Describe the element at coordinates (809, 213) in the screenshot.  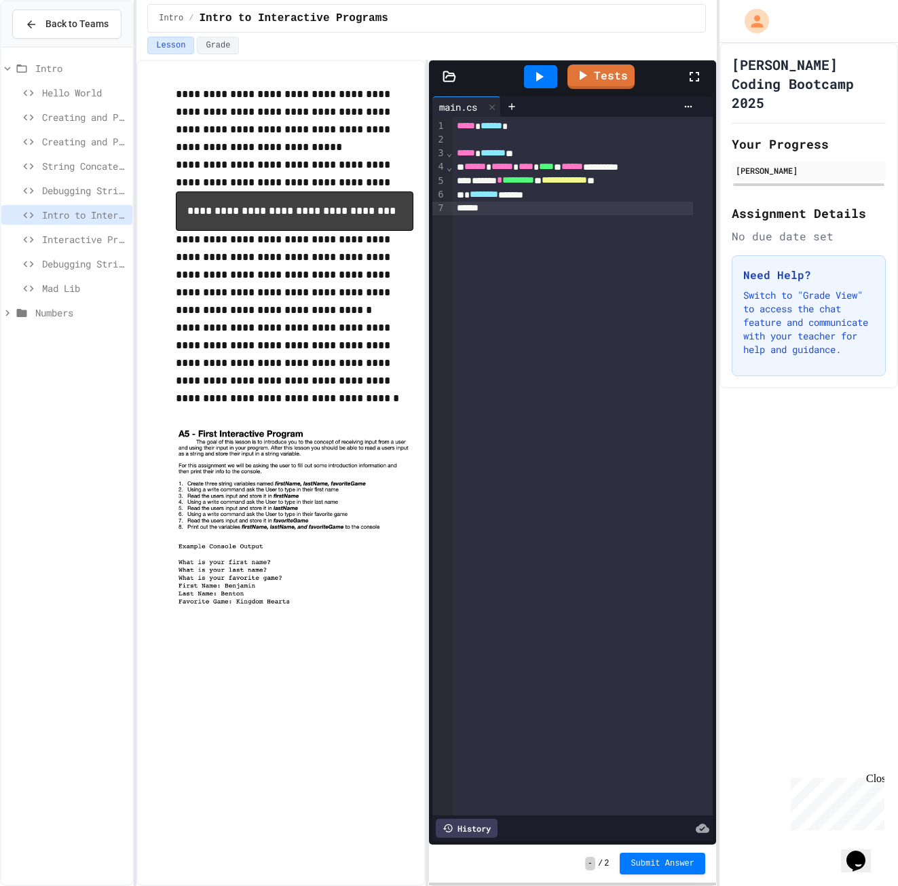
I see `h2: Assignment Details` at that location.